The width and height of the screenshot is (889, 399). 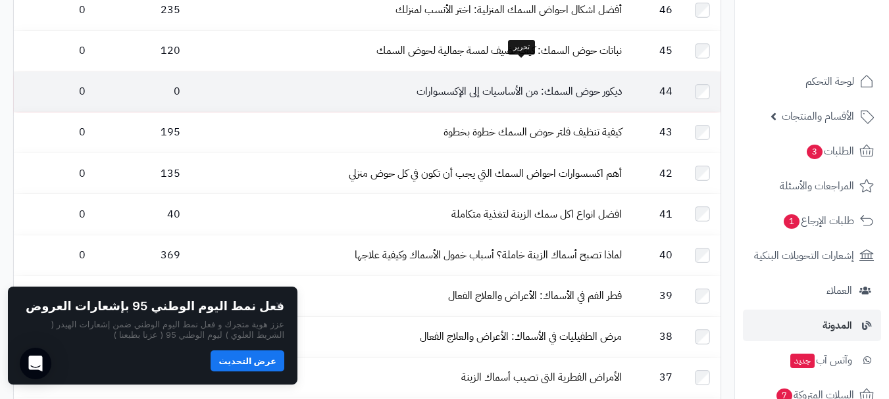 What do you see at coordinates (138, 214) in the screenshot?
I see `td: 40` at bounding box center [138, 214].